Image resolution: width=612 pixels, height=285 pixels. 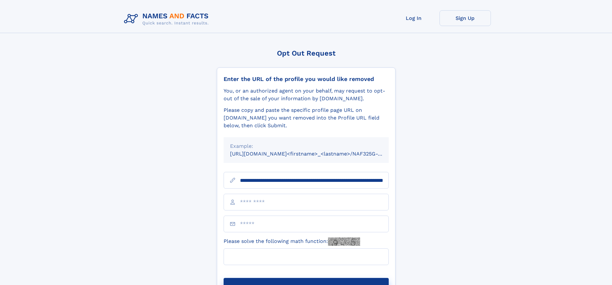 What do you see at coordinates (414, 18) in the screenshot?
I see `a: Log In` at bounding box center [414, 18].